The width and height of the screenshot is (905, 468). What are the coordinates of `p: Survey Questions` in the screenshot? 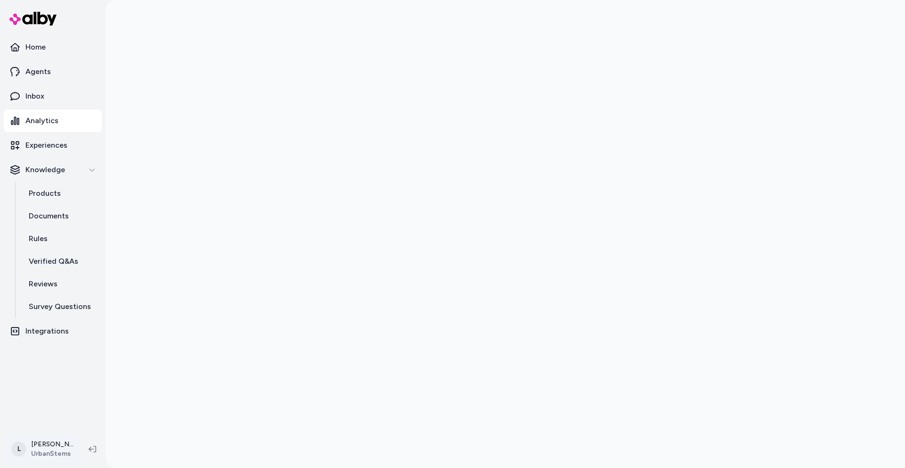 It's located at (60, 306).